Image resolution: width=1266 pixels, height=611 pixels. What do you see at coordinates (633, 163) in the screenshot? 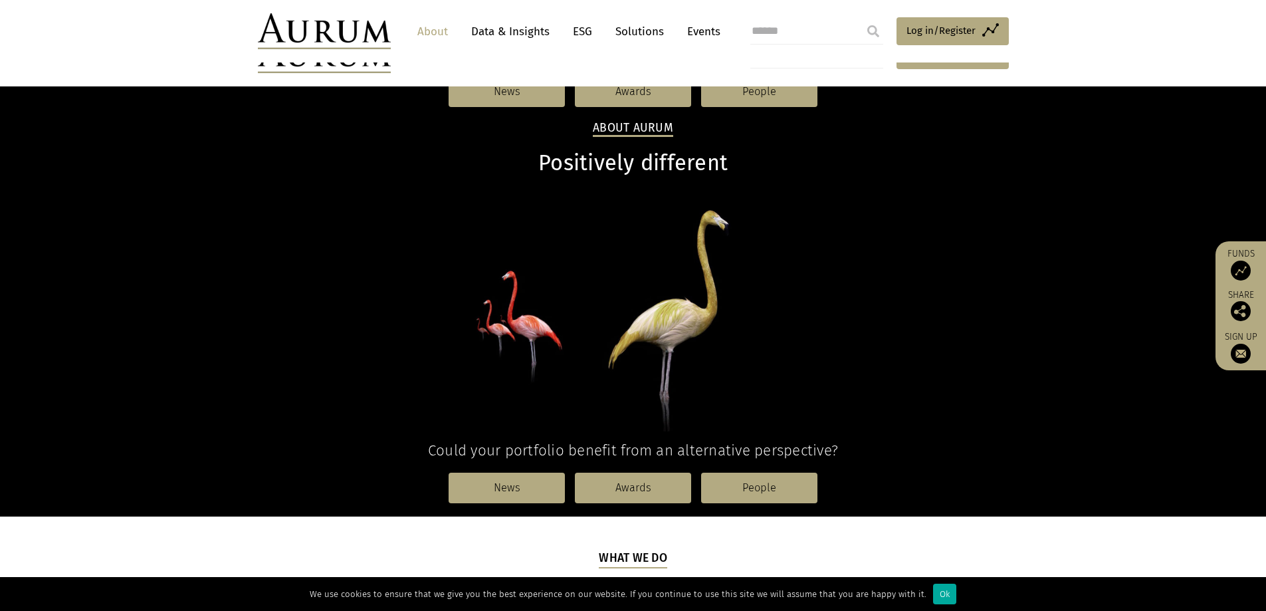
I see `h1: Positively different` at bounding box center [633, 163].